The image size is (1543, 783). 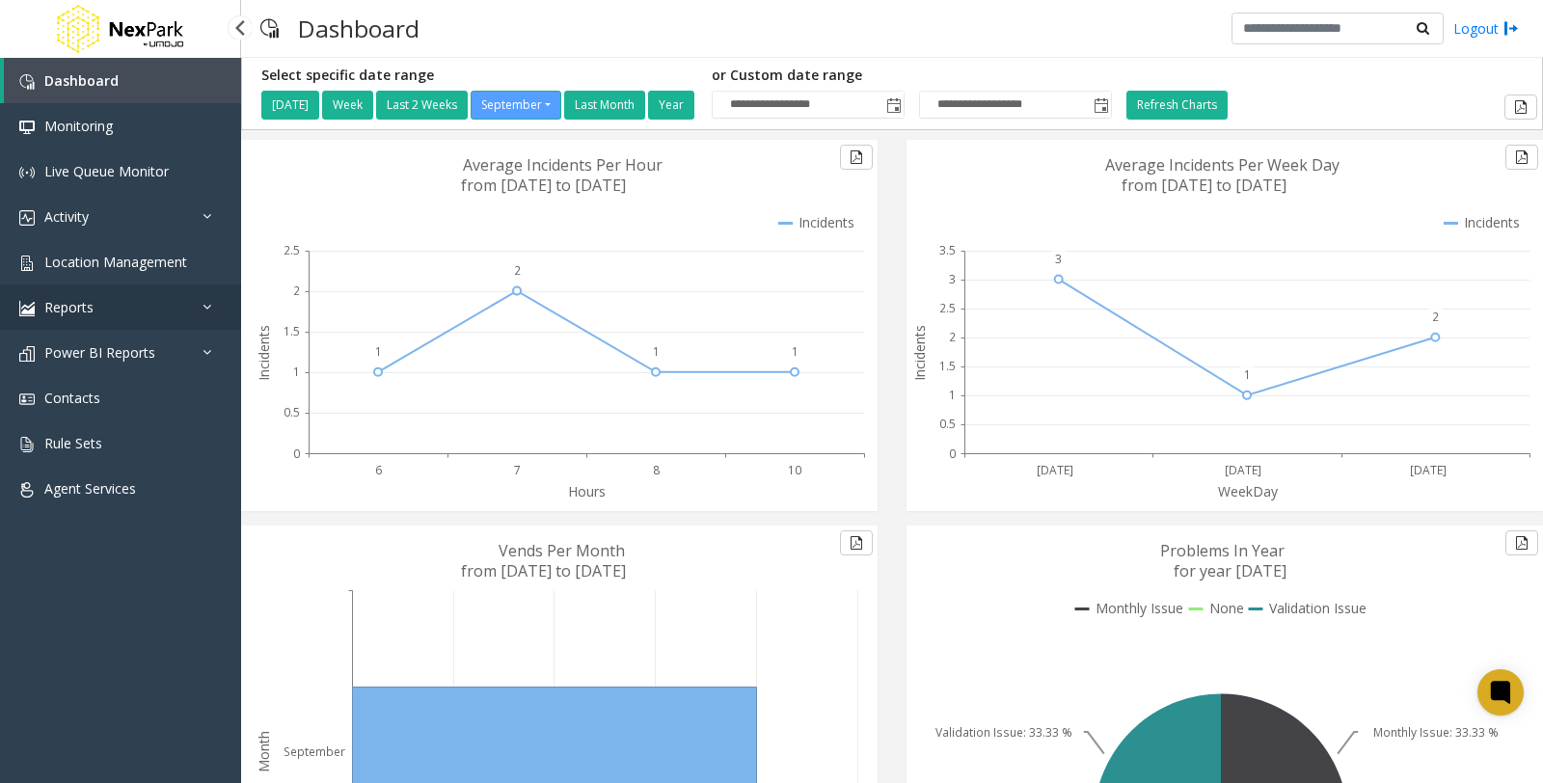 I want to click on text: 7, so click(x=517, y=470).